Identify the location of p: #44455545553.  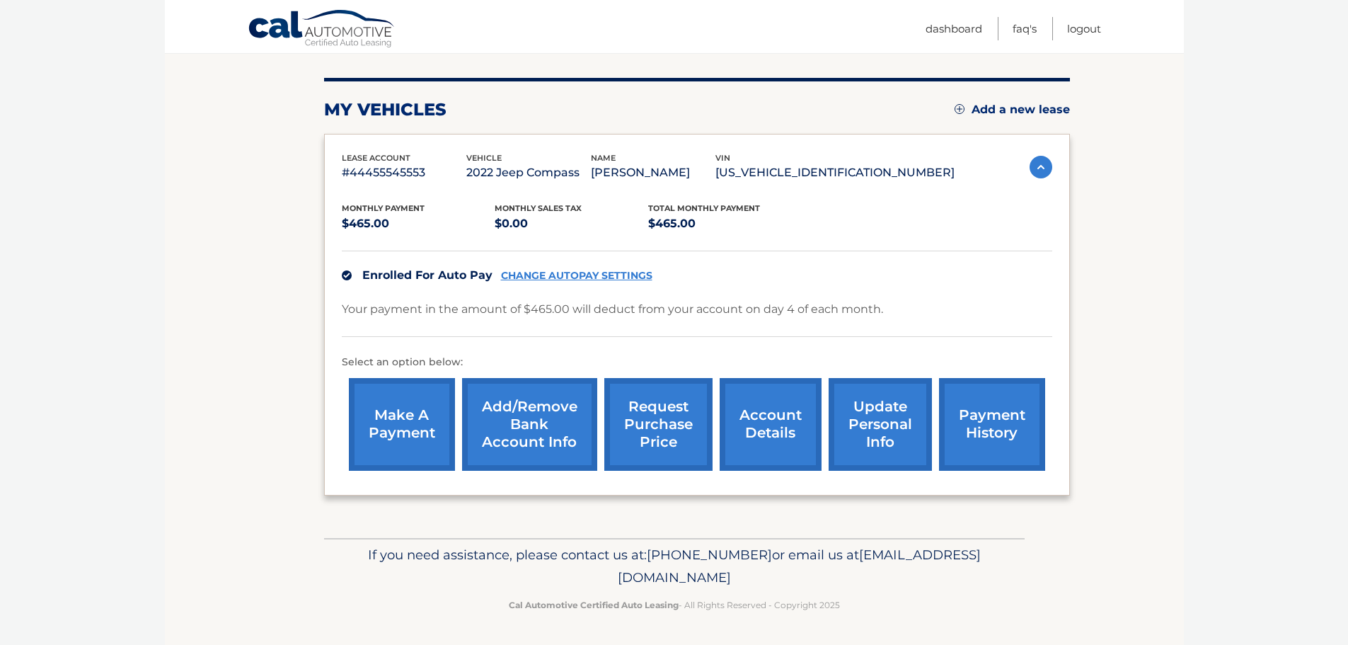
(404, 173).